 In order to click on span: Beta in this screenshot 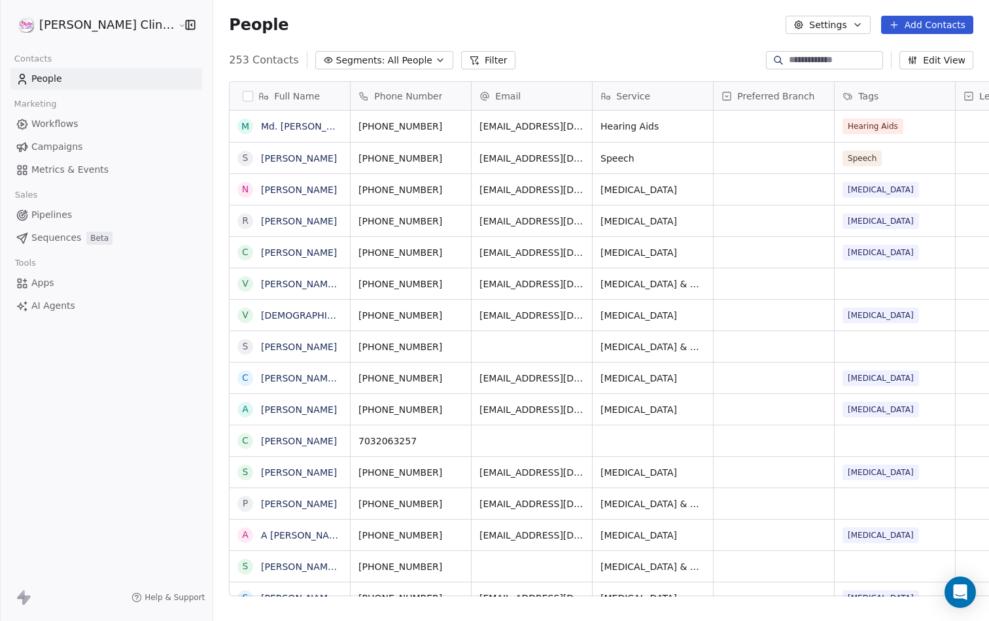, I will do `click(99, 238)`.